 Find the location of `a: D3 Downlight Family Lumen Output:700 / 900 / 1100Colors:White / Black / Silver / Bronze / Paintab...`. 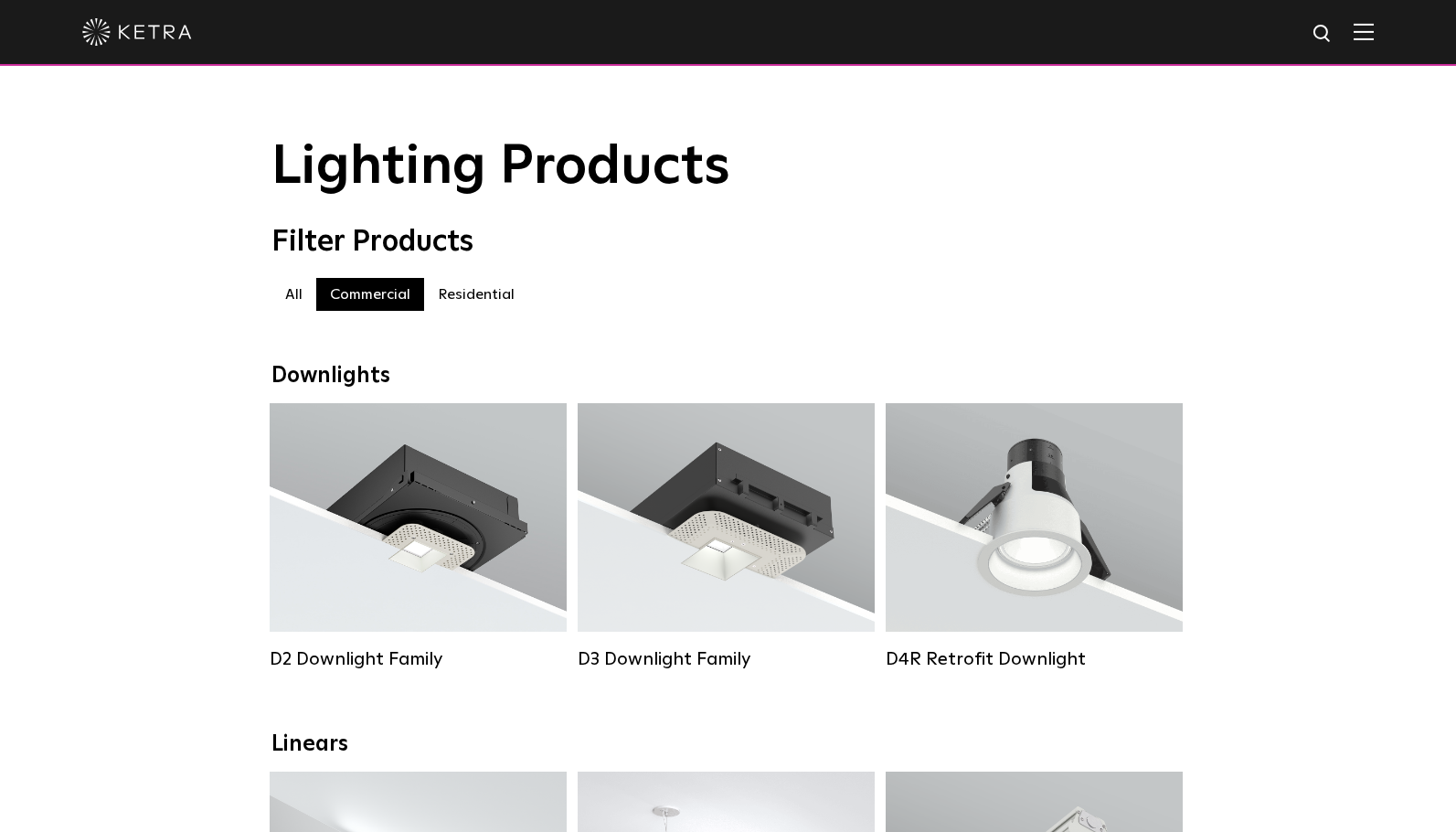

a: D3 Downlight Family Lumen Output:700 / 900 / 1100Colors:White / Black / Silver / Bronze / Paintab... is located at coordinates (726, 536).